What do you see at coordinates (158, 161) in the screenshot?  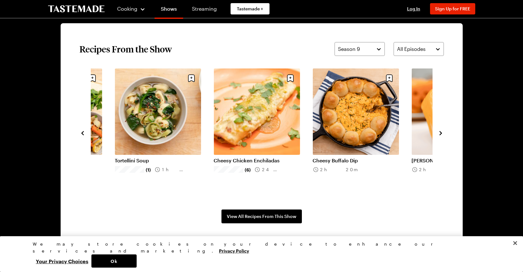 I see `a: Tortellini Soup` at bounding box center [158, 161].